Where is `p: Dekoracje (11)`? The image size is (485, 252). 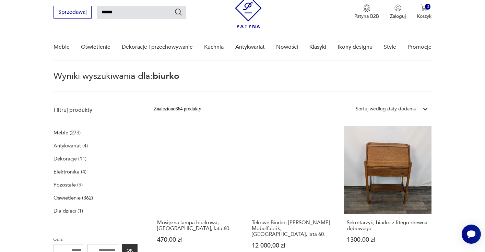 p: Dekoracje (11) is located at coordinates (70, 159).